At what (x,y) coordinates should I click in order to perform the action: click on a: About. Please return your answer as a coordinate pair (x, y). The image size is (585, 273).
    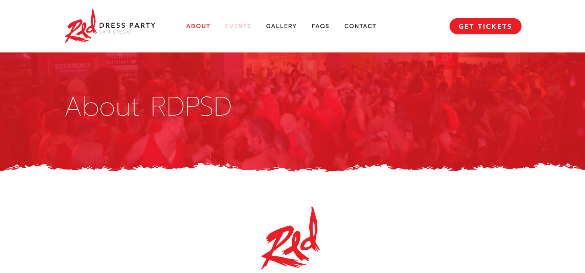
    Looking at the image, I should click on (198, 26).